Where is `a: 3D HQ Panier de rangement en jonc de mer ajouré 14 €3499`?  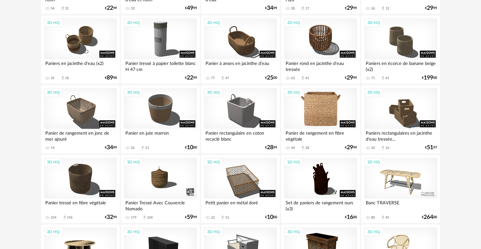 a: 3D HQ Panier de rangement en jonc de mer ajouré 14 €3499 is located at coordinates (80, 119).